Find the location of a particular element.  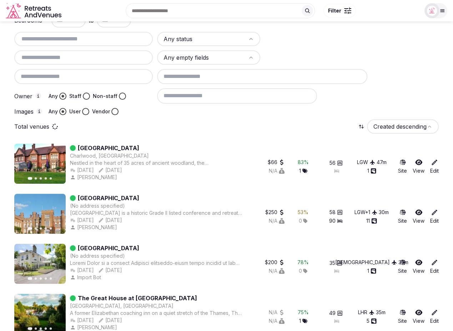

img: miaceralde is located at coordinates (432, 11).